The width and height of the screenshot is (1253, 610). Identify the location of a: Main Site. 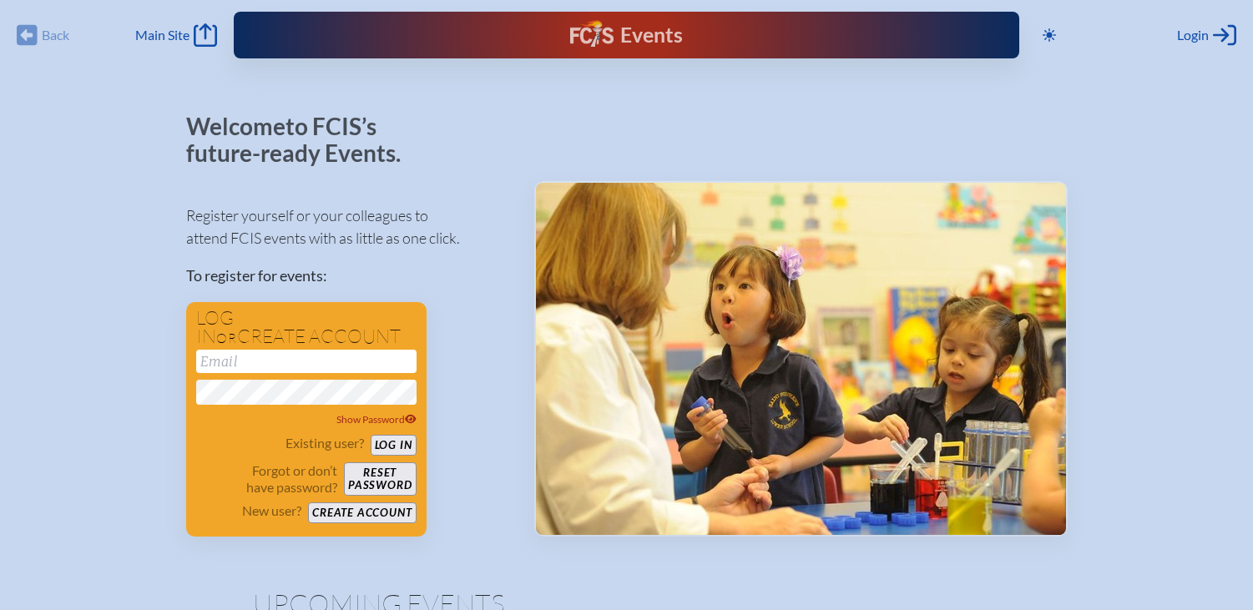
(176, 35).